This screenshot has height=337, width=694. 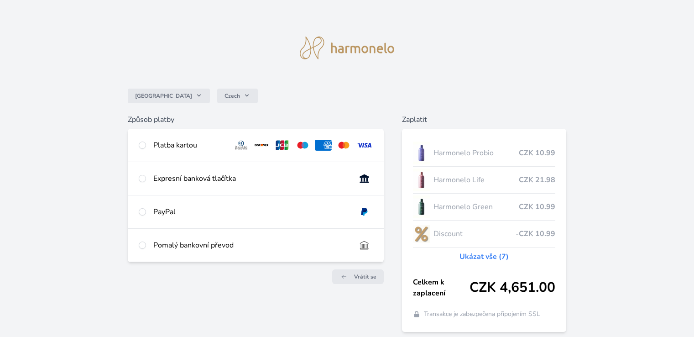 What do you see at coordinates (256, 120) in the screenshot?
I see `h6: Způsob platby` at bounding box center [256, 120].